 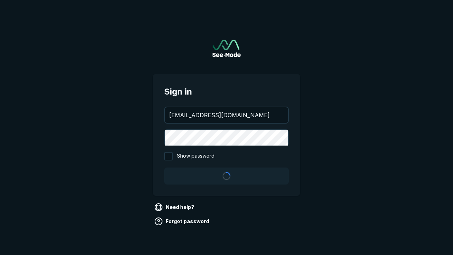 I want to click on a: Forgot password, so click(x=182, y=221).